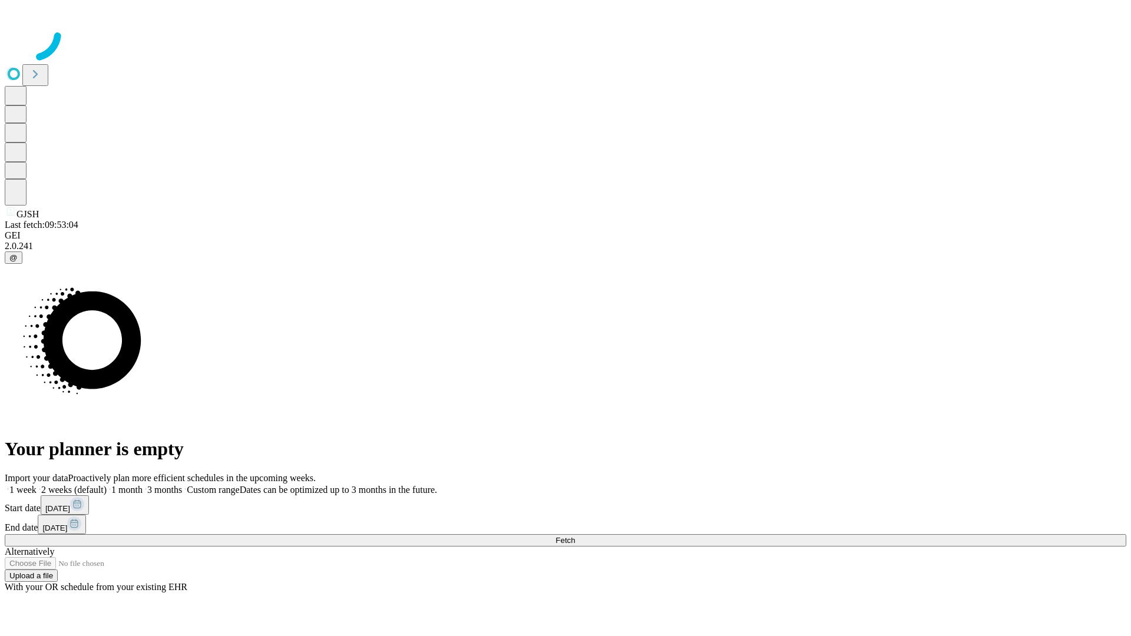 Image resolution: width=1131 pixels, height=636 pixels. Describe the element at coordinates (213, 489) in the screenshot. I see `span: Custom range` at that location.